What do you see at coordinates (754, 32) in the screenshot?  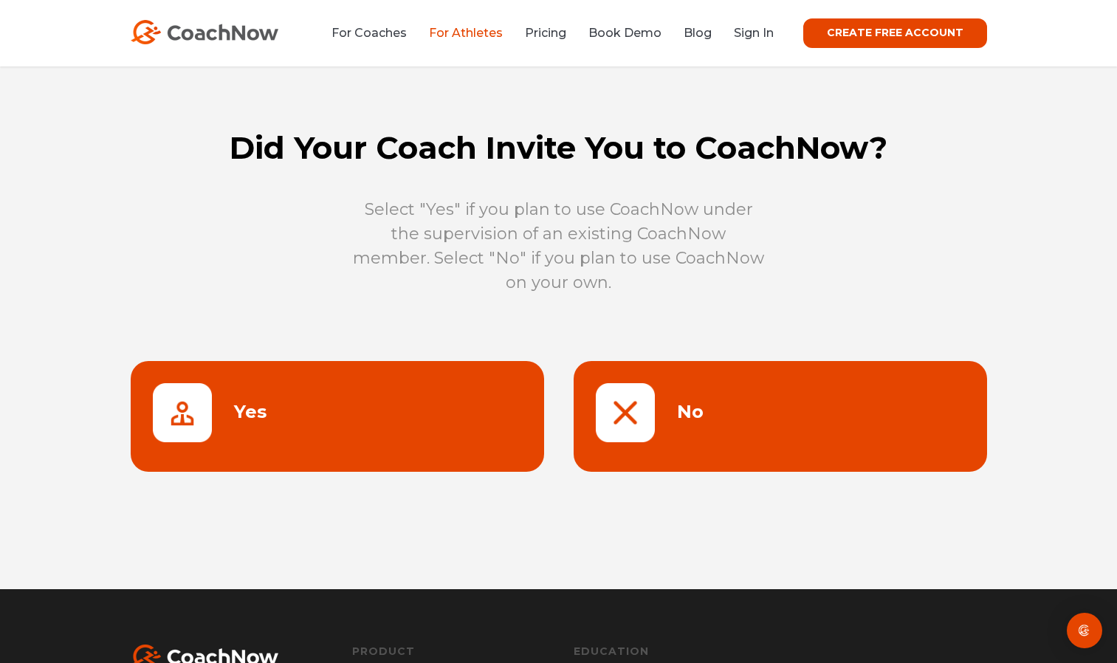 I see `a: Sign In` at bounding box center [754, 32].